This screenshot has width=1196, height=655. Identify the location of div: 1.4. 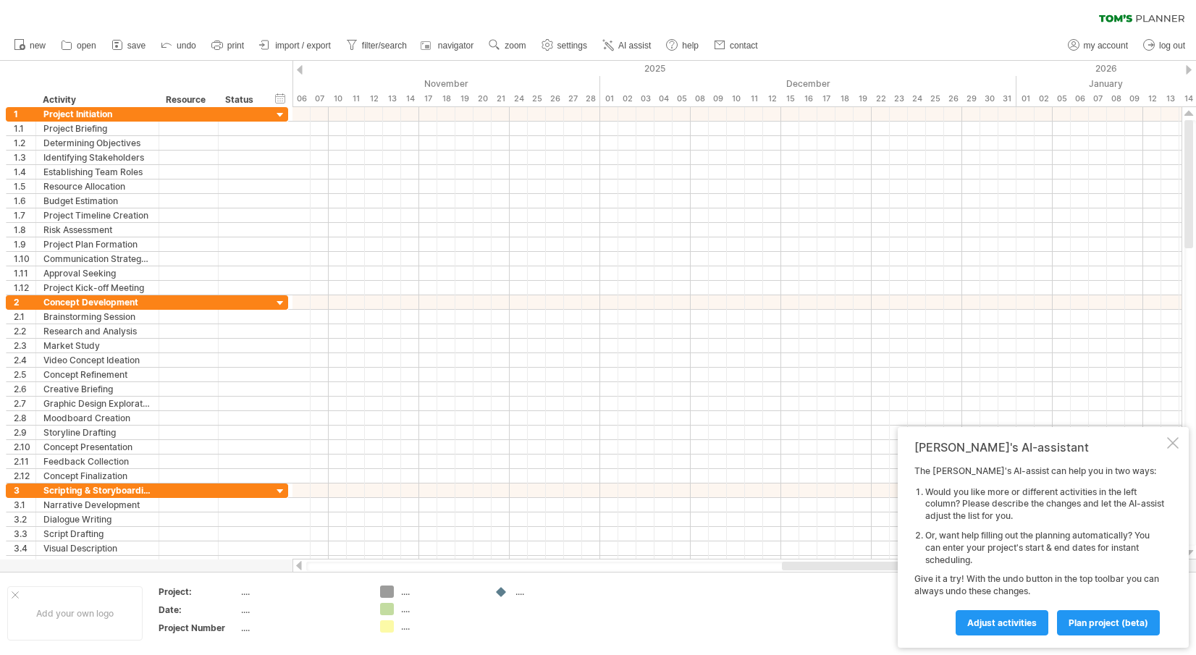
(25, 172).